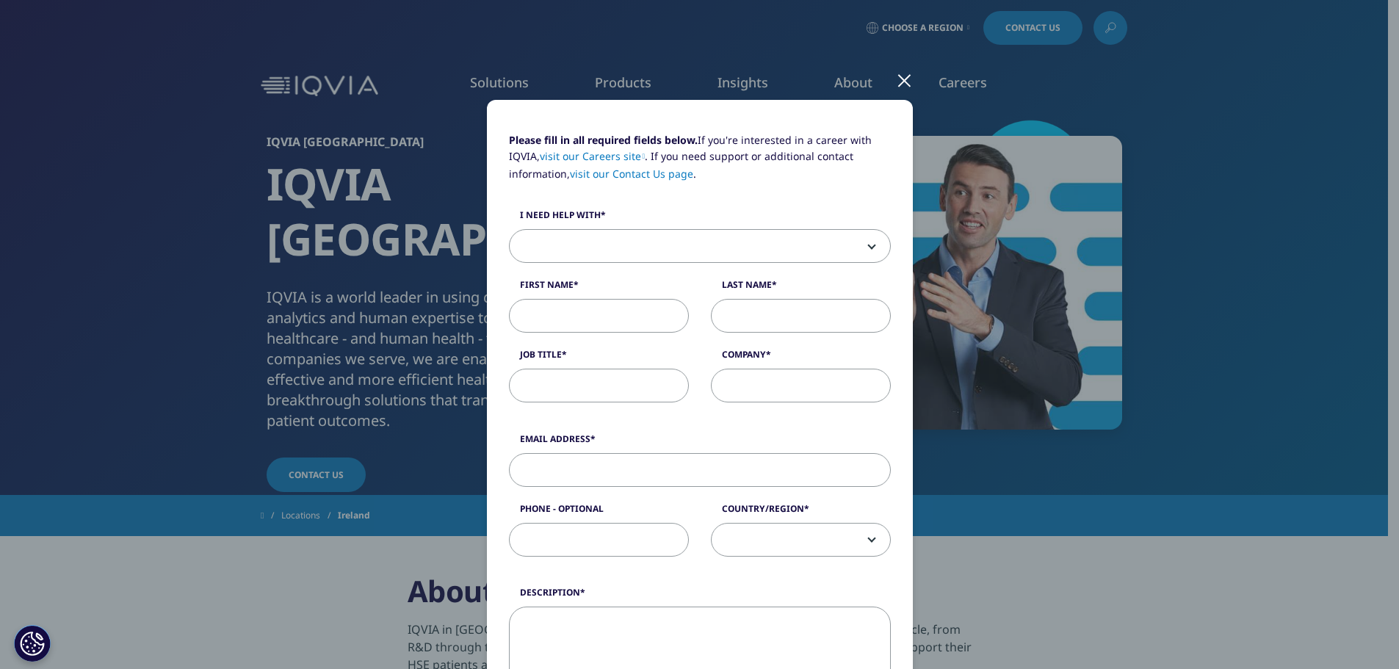 This screenshot has height=669, width=1399. What do you see at coordinates (599, 358) in the screenshot?
I see `label: Job Title` at bounding box center [599, 358].